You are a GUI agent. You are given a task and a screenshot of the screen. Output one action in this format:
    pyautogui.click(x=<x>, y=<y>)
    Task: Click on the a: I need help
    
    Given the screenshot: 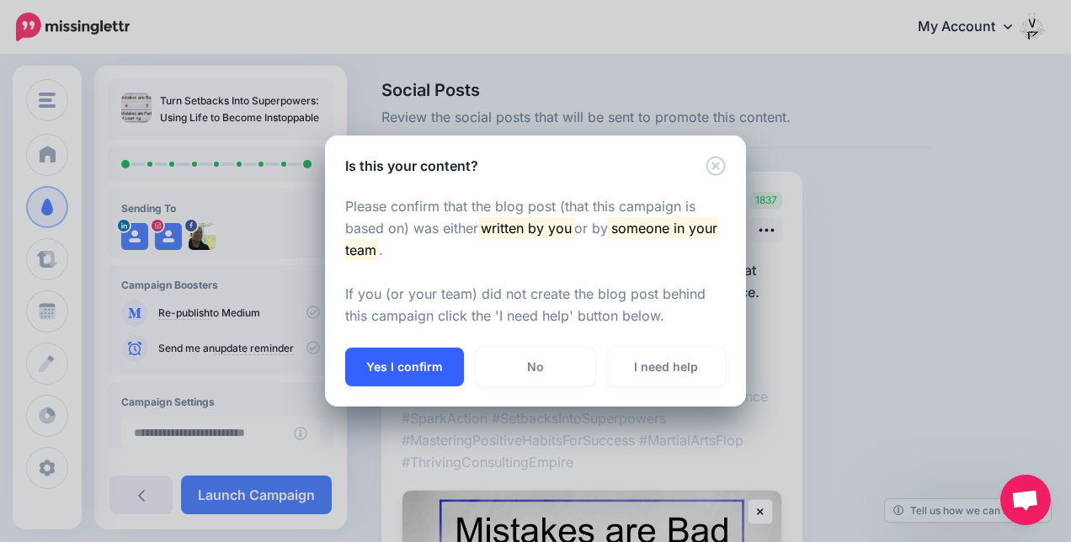 What is the action you would take?
    pyautogui.click(x=666, y=367)
    